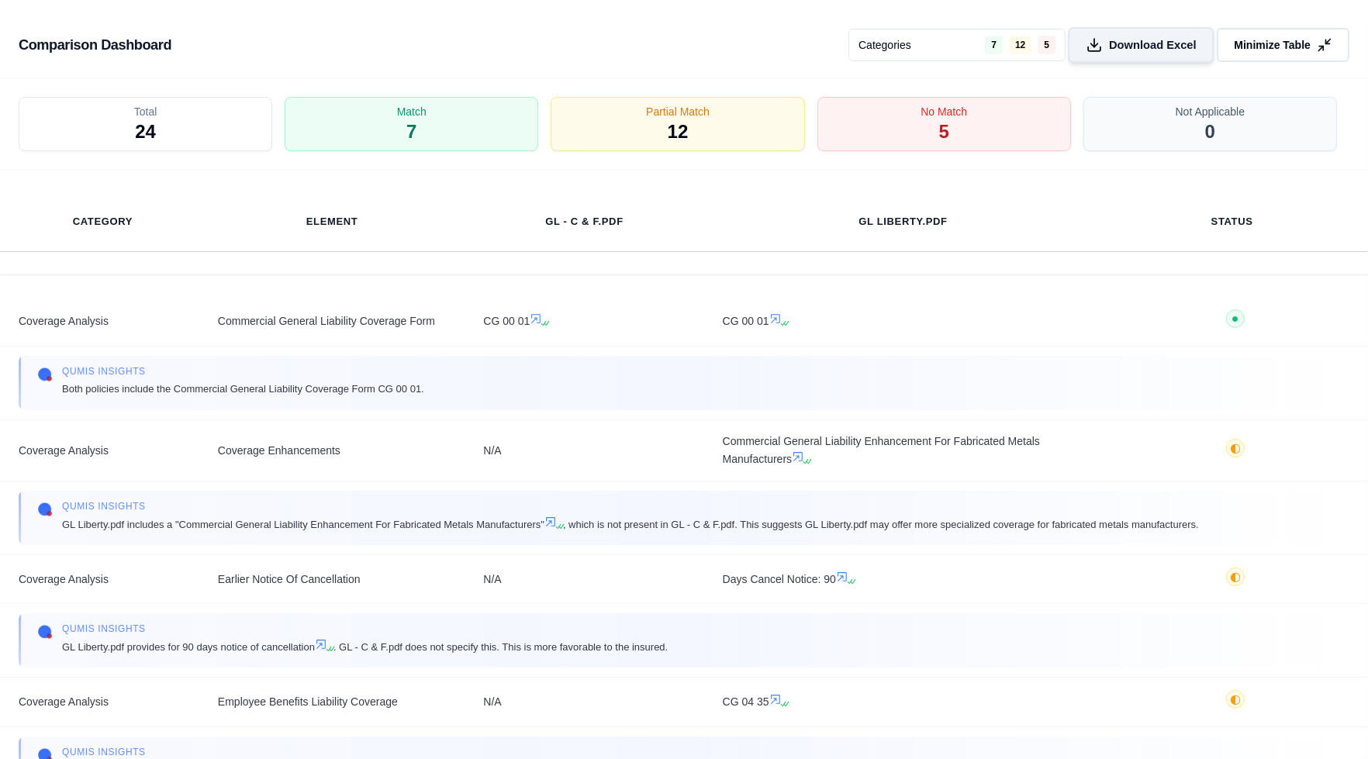 The width and height of the screenshot is (1368, 759). I want to click on span: Commercial General Liability Coverage Form, so click(332, 321).